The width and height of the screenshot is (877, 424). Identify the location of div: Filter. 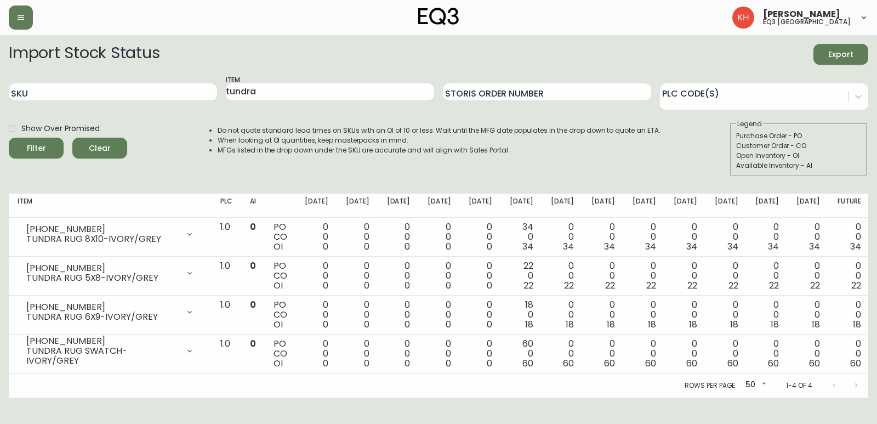
(36, 148).